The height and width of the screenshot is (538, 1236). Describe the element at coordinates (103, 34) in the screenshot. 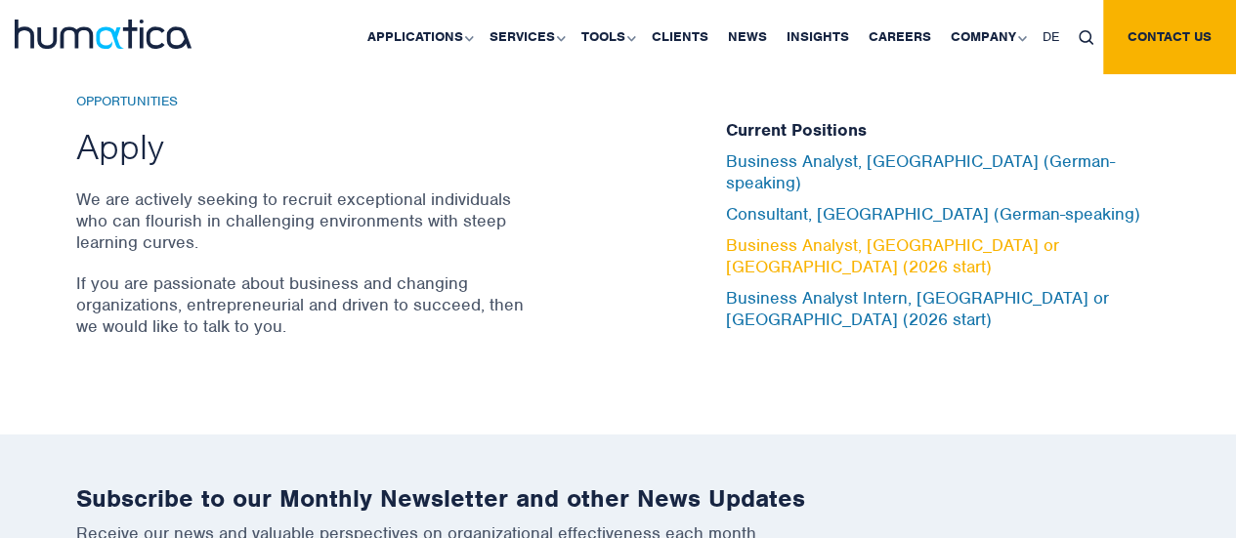

I see `img: logo` at that location.